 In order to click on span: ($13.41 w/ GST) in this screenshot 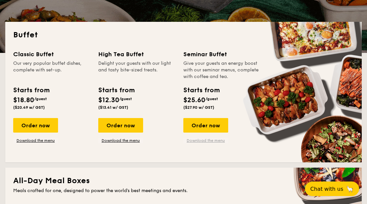, I will do `click(113, 107)`.